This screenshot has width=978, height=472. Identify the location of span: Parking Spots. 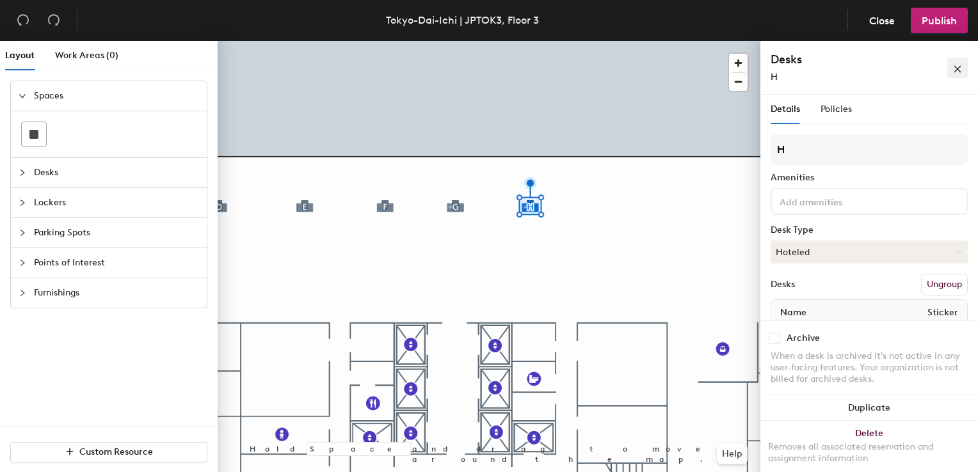
(116, 233).